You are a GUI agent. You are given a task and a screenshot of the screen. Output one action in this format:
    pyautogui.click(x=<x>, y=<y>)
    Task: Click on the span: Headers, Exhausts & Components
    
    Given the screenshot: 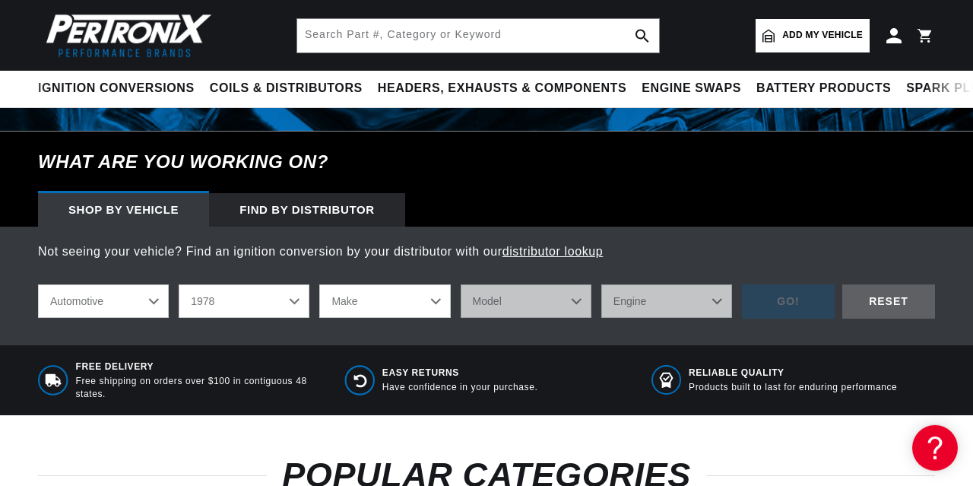 What is the action you would take?
    pyautogui.click(x=502, y=88)
    